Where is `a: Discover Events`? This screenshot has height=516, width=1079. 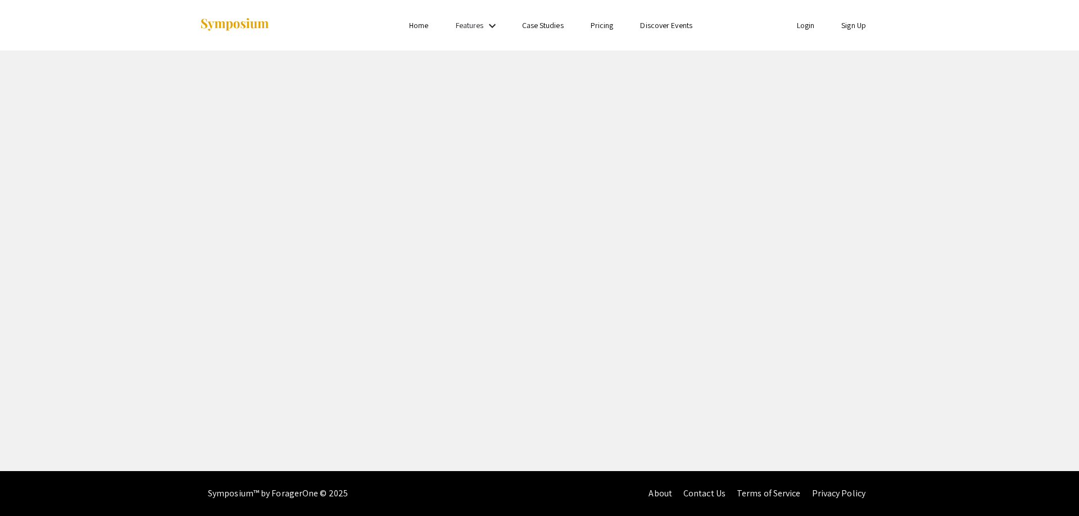 a: Discover Events is located at coordinates (666, 25).